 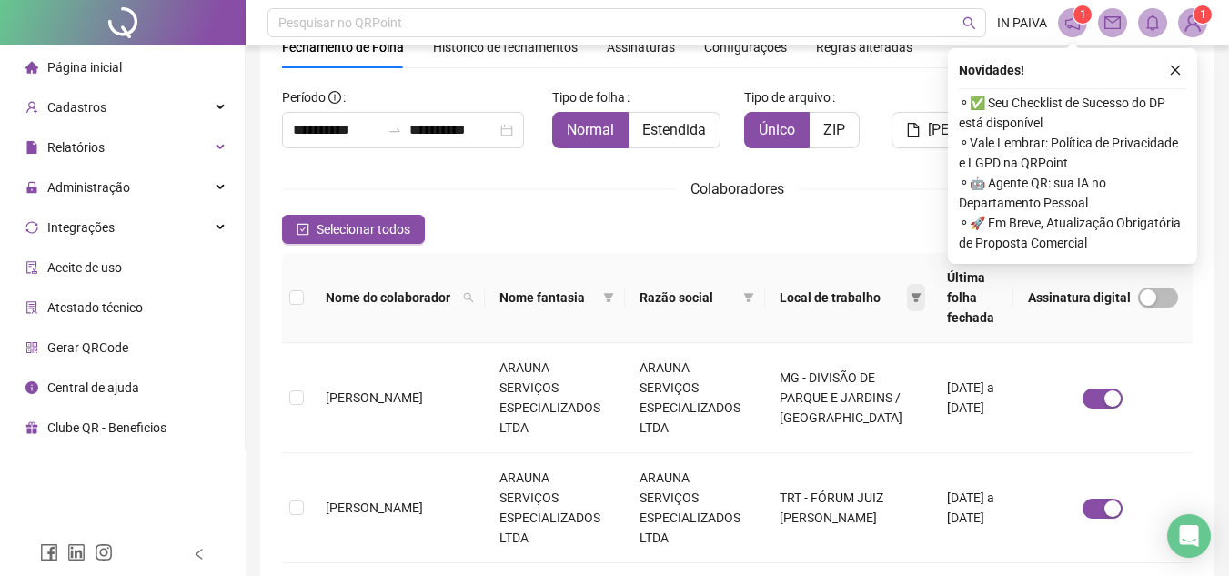 I want to click on span: Configurações, so click(x=745, y=47).